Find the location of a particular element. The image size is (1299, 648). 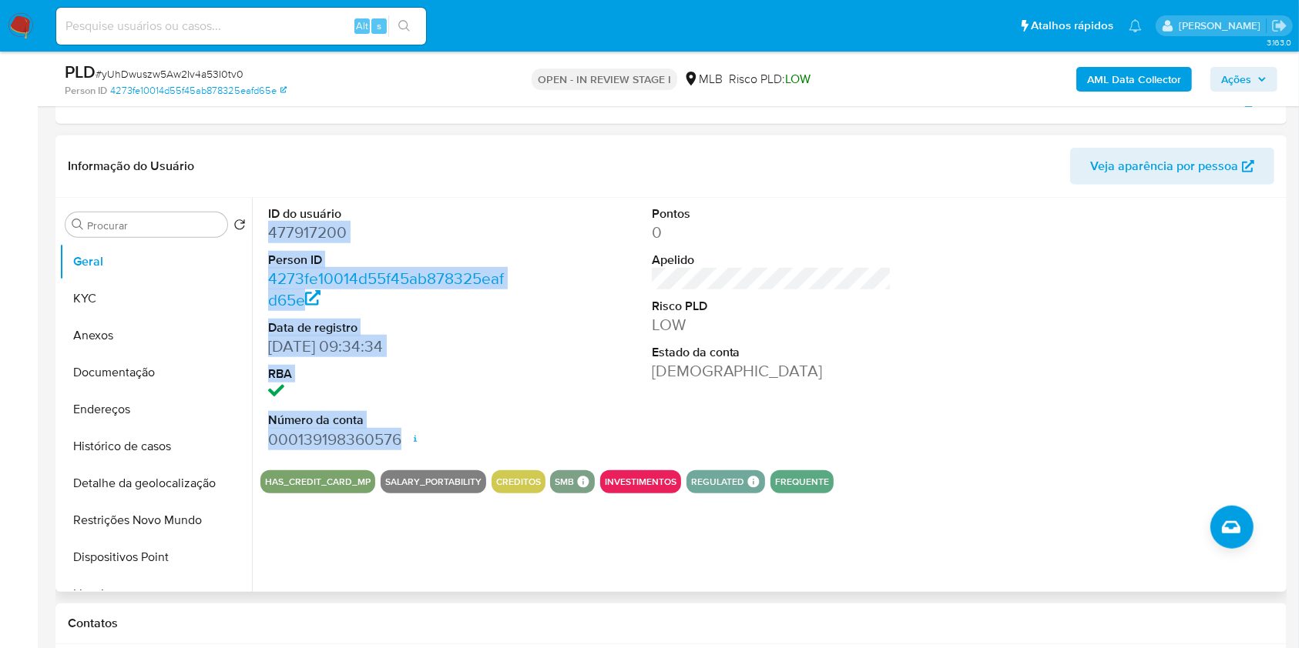

b: Person ID is located at coordinates (85, 91).